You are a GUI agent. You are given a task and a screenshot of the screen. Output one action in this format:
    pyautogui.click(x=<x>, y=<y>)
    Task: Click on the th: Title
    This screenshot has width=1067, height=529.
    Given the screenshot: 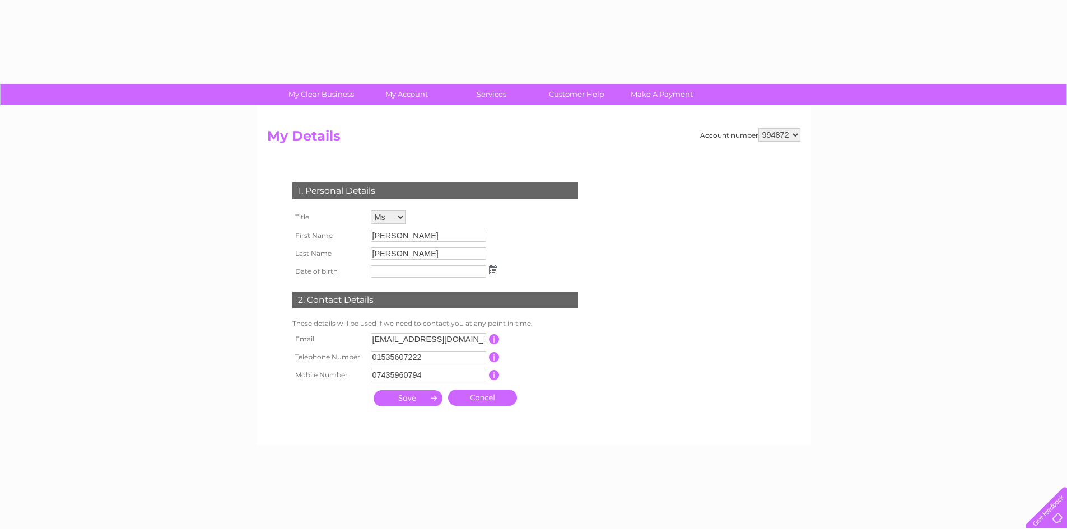 What is the action you would take?
    pyautogui.click(x=329, y=217)
    